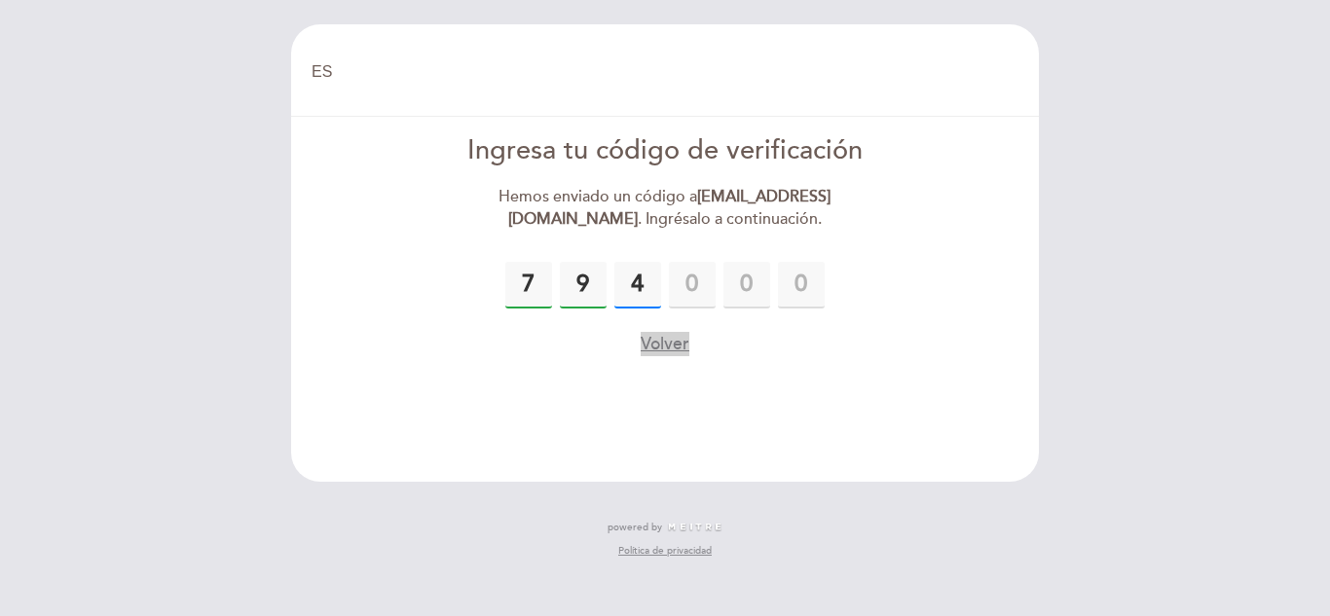 This screenshot has height=616, width=1330. What do you see at coordinates (665, 551) in the screenshot?
I see `a: Política de privacidad` at bounding box center [665, 551].